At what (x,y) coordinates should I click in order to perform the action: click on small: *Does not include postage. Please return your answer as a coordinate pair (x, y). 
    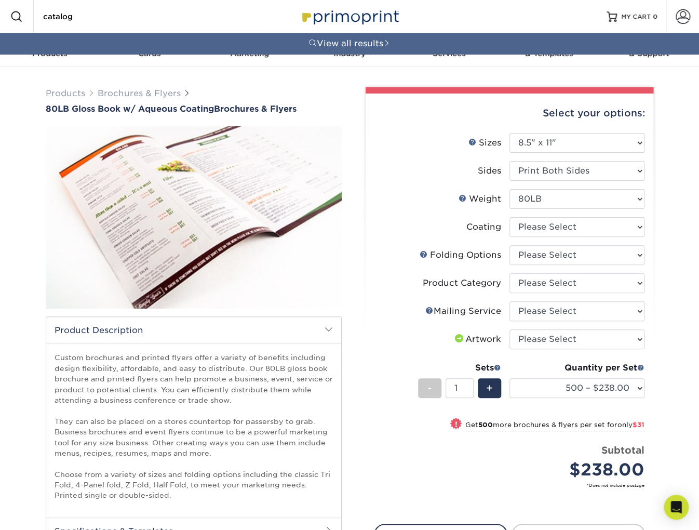
    Looking at the image, I should click on (513, 485).